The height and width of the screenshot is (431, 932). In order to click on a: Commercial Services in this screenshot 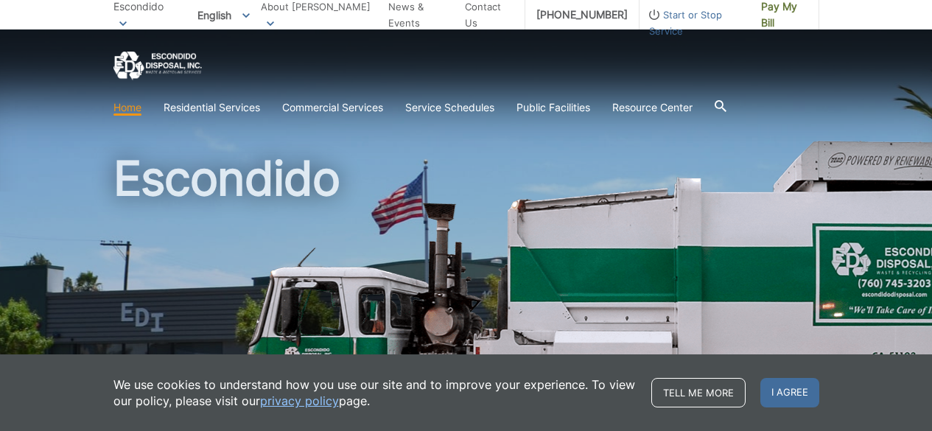, I will do `click(332, 108)`.